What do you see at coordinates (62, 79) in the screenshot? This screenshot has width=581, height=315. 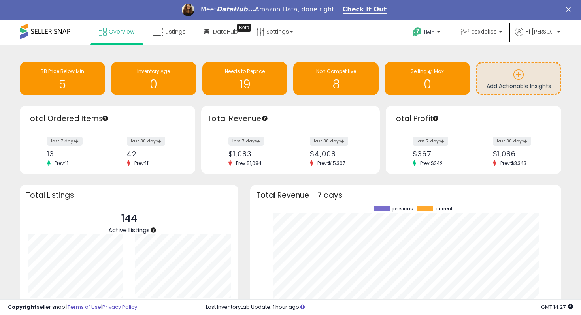 I see `a: BB Price Below Min 5` at bounding box center [62, 79].